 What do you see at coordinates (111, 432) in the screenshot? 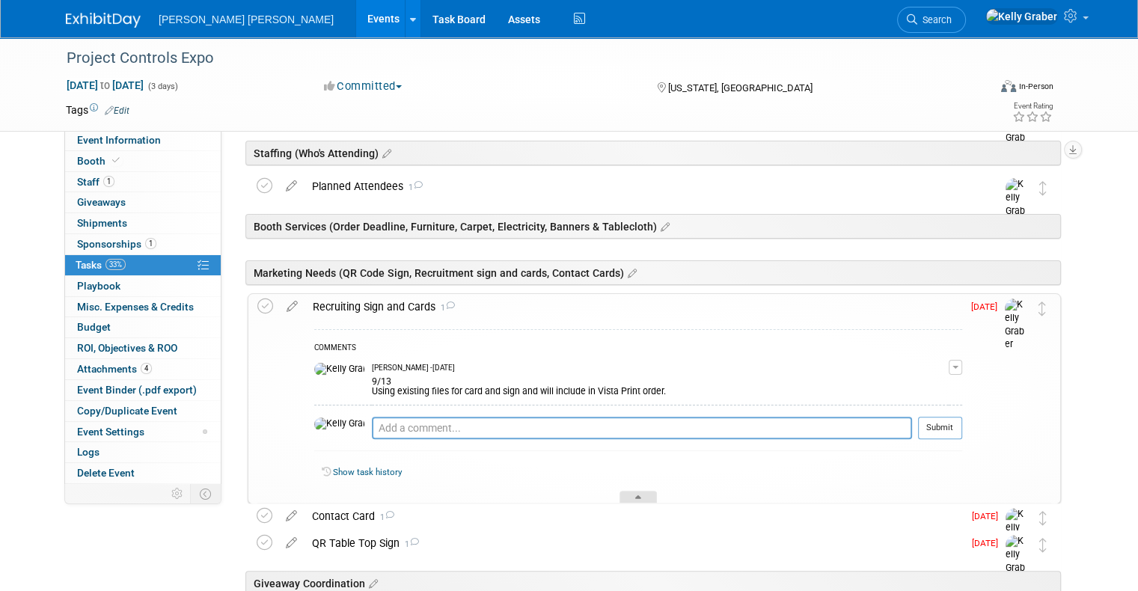
I see `span: Event Settings` at bounding box center [111, 432].